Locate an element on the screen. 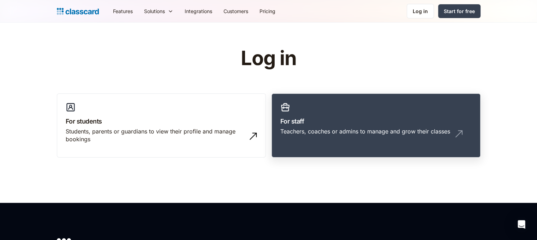  a: For studentsStudents, parents or guardians to view their profile and manage bookings is located at coordinates (161, 125).